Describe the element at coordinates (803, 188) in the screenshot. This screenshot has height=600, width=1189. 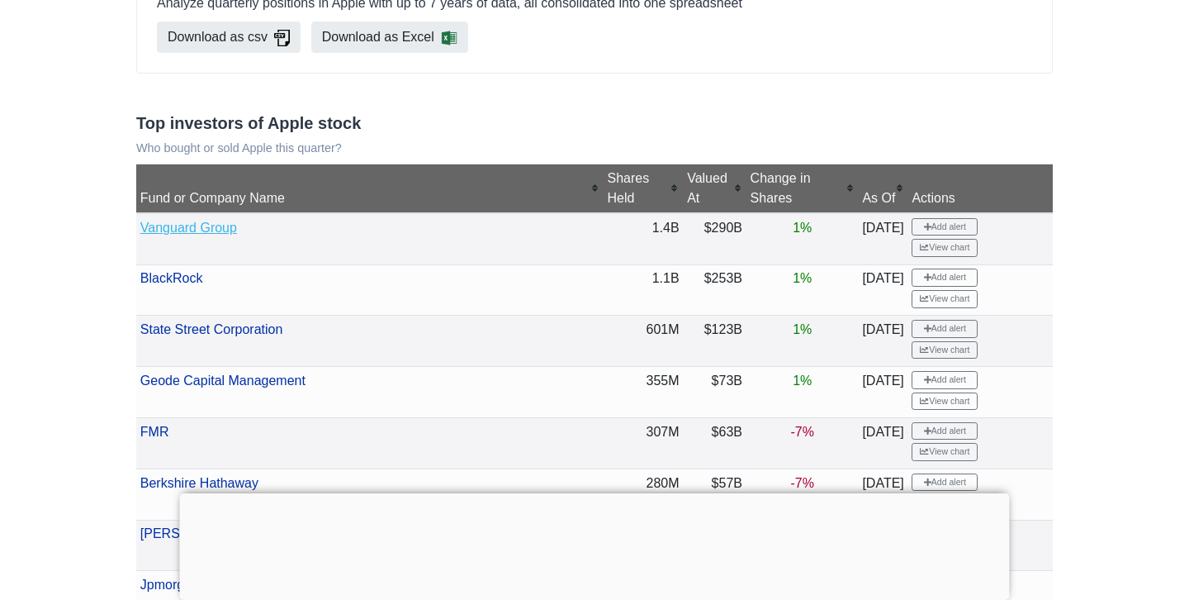
I see `div: Change in Shares` at that location.